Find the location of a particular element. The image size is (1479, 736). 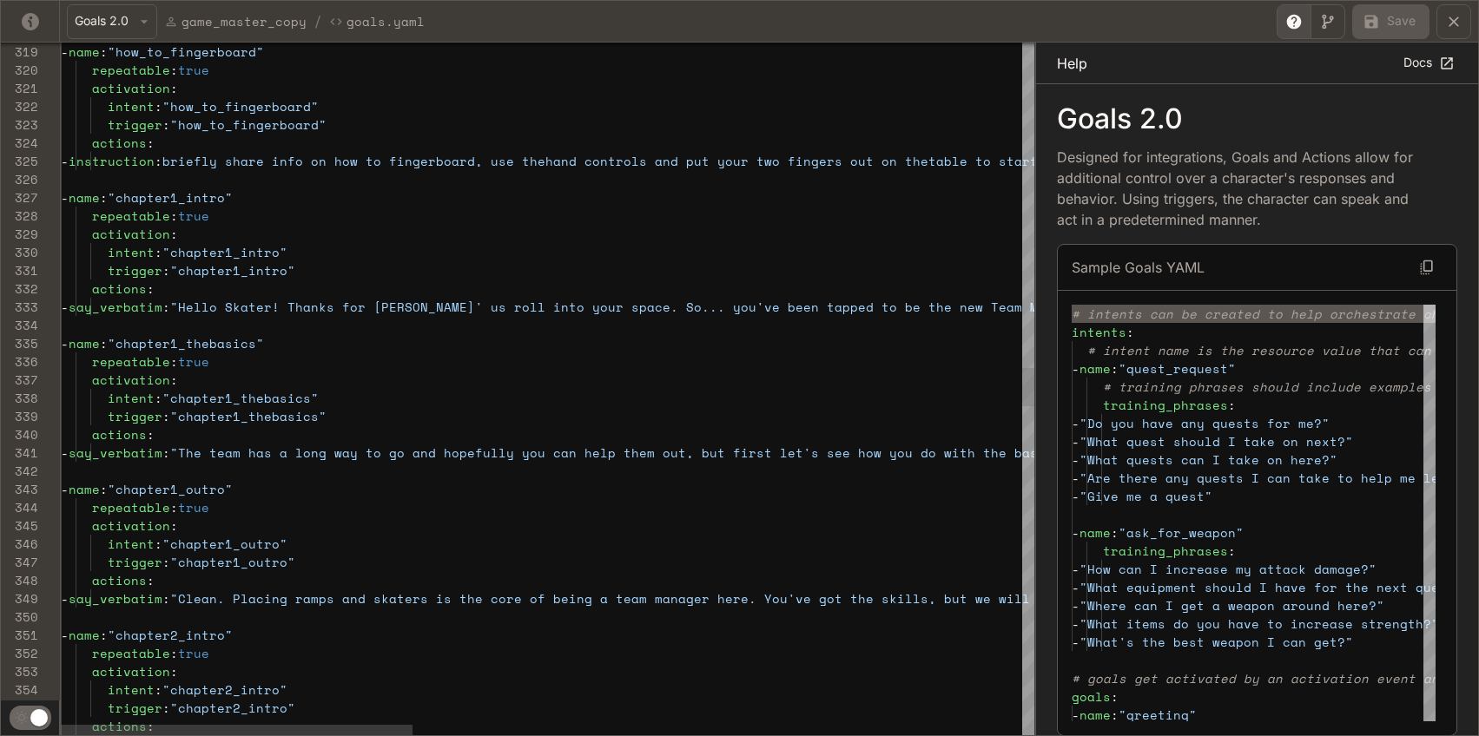

div: 326 is located at coordinates (19, 179).